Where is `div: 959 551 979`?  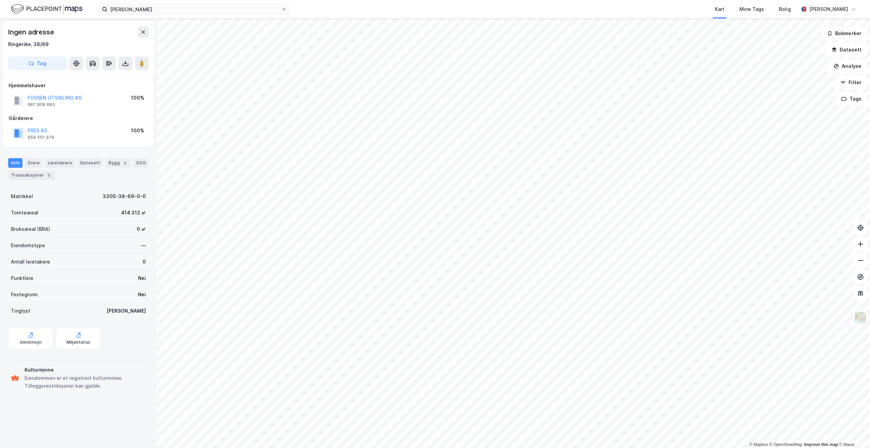
div: 959 551 979 is located at coordinates (41, 137).